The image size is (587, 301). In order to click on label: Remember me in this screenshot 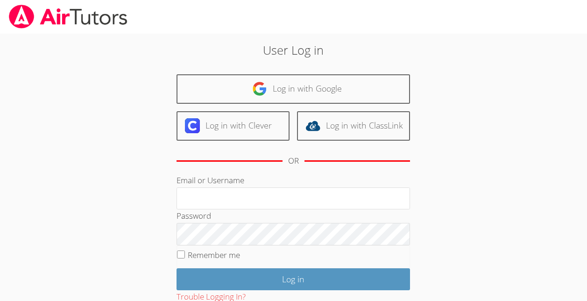, I will do `click(214, 254)`.